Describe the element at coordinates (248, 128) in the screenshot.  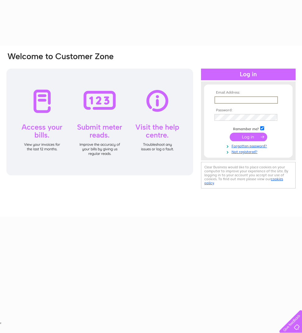
I see `td: Remember me?` at that location.